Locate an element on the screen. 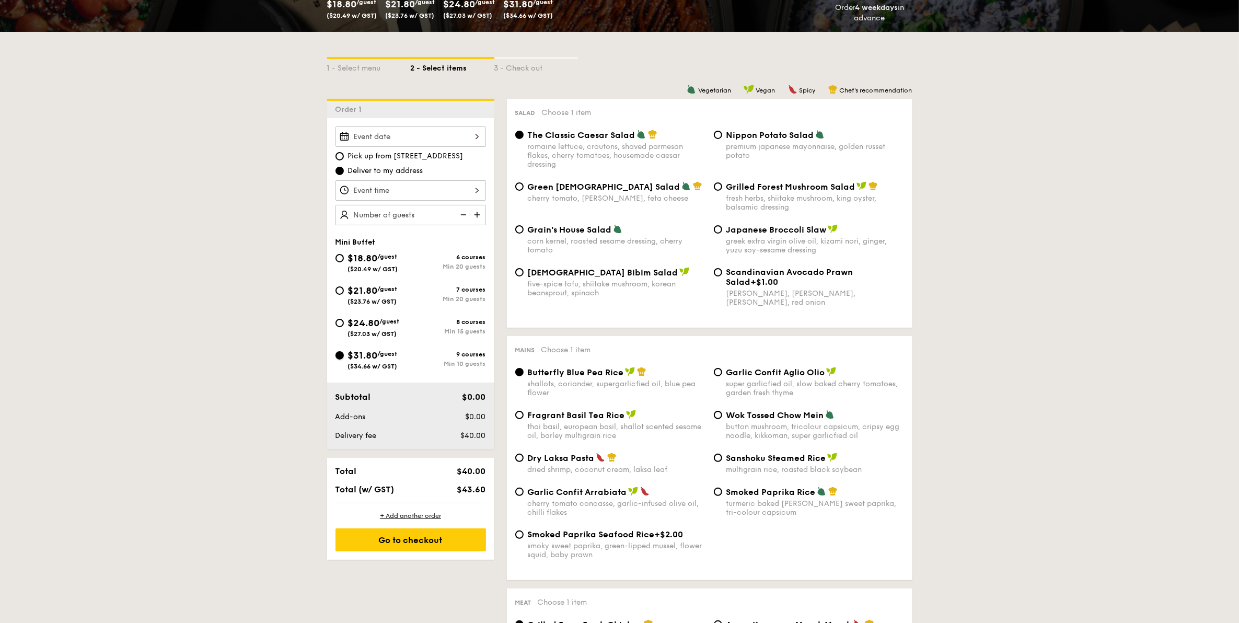 This screenshot has width=1239, height=623. span: +$1.00 is located at coordinates (765, 282).